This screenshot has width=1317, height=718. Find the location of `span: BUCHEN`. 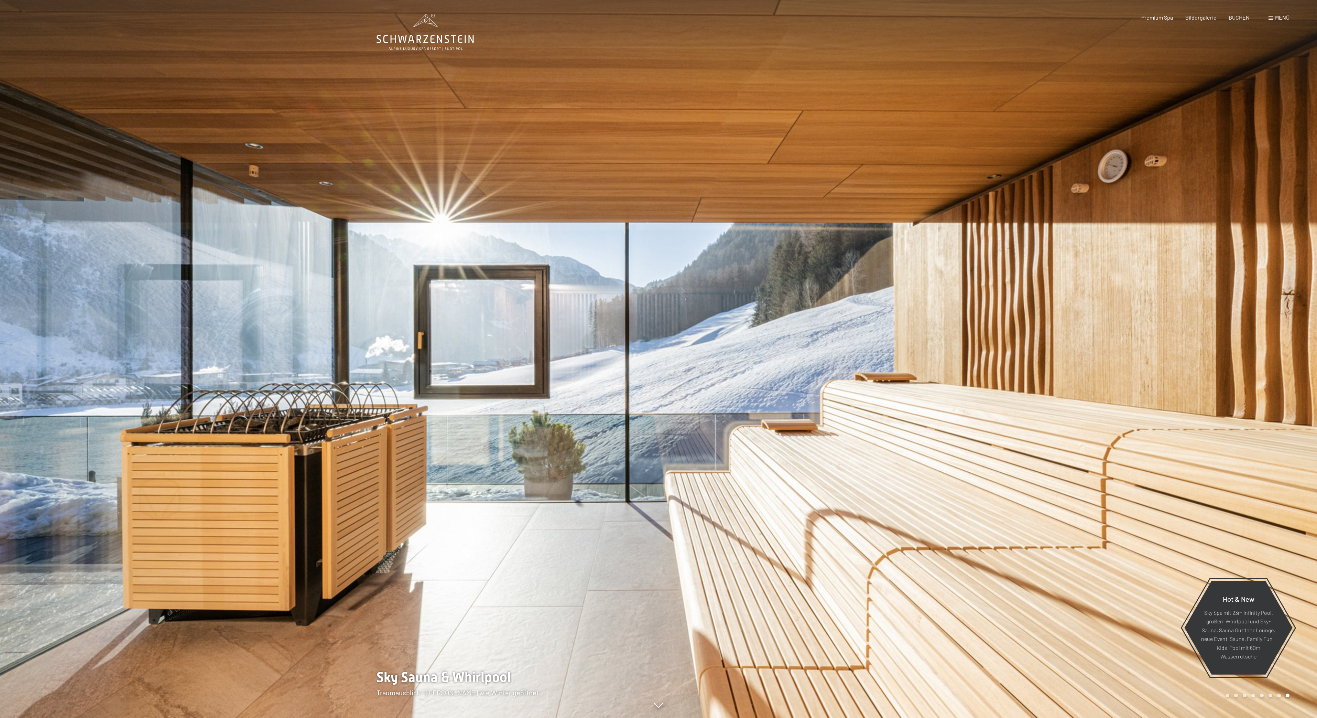

span: BUCHEN is located at coordinates (1239, 17).